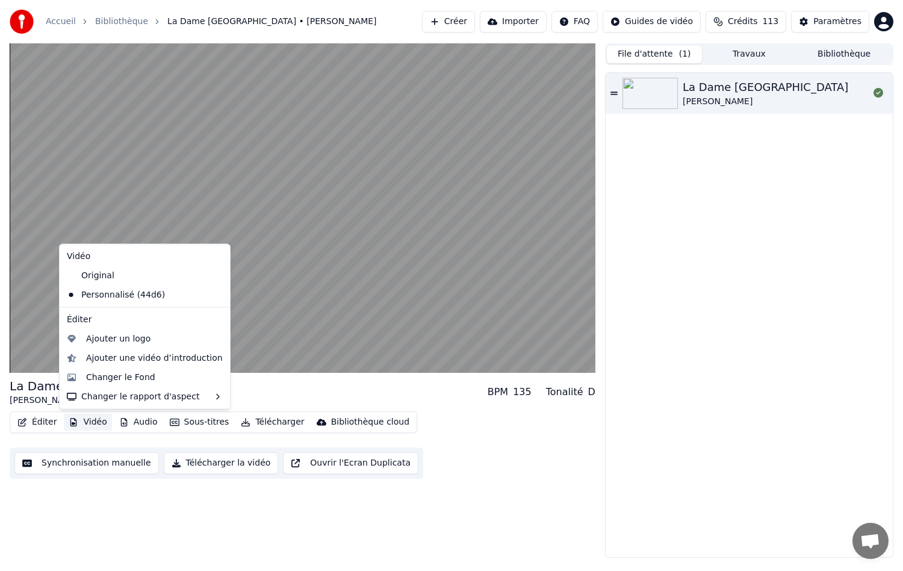 This screenshot has width=903, height=571. Describe the element at coordinates (221, 463) in the screenshot. I see `button: Télécharger la vidéo` at that location.